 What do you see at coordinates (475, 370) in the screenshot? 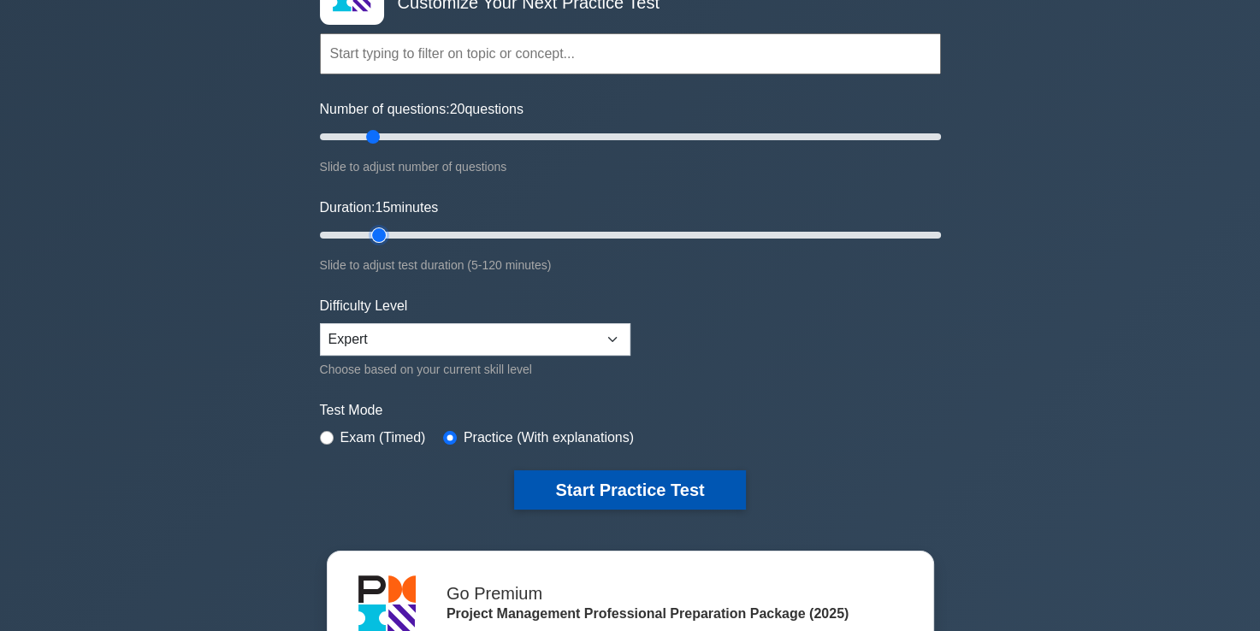
I see `div: Choose based on your current skill level` at bounding box center [475, 370].